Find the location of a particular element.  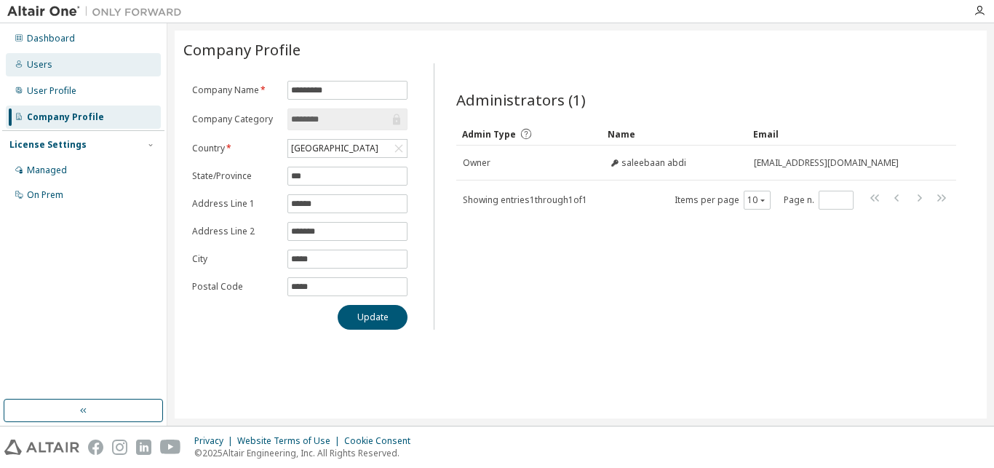

label: Address Line 2 is located at coordinates (235, 231).